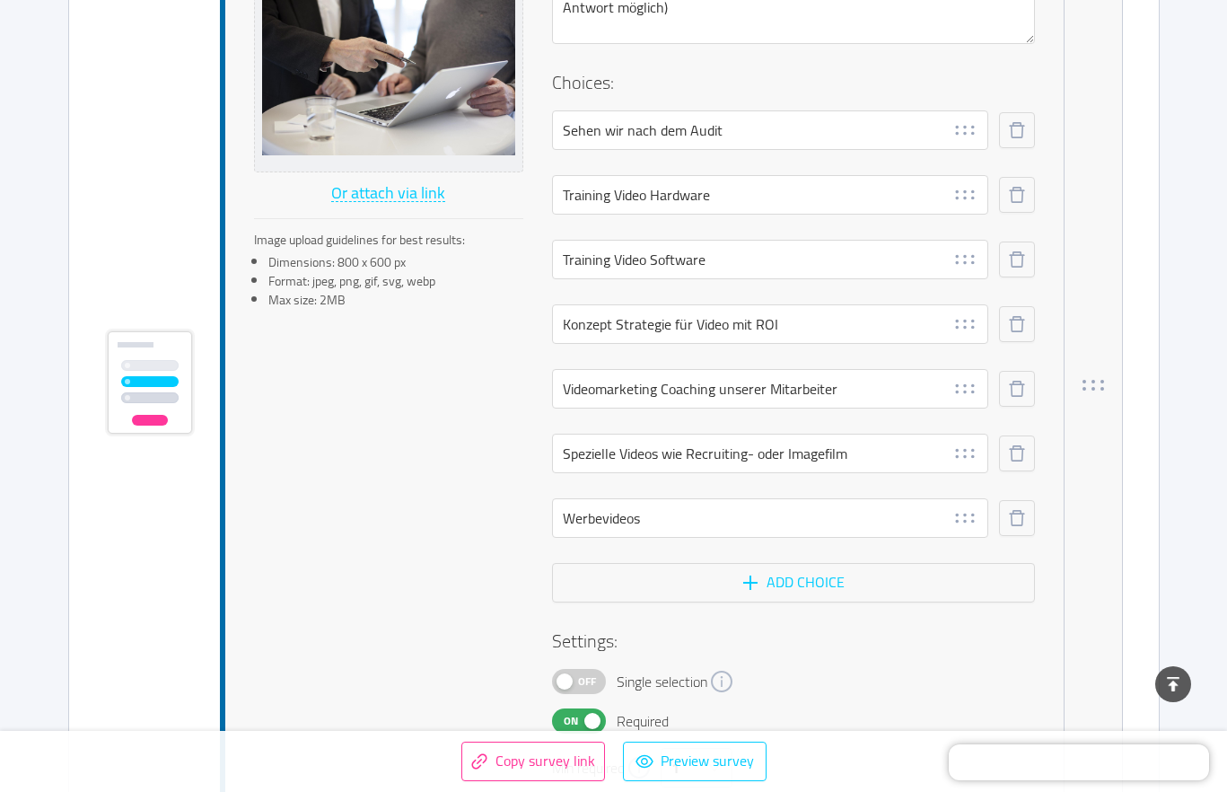  What do you see at coordinates (587, 681) in the screenshot?
I see `span: Off` at bounding box center [587, 681].